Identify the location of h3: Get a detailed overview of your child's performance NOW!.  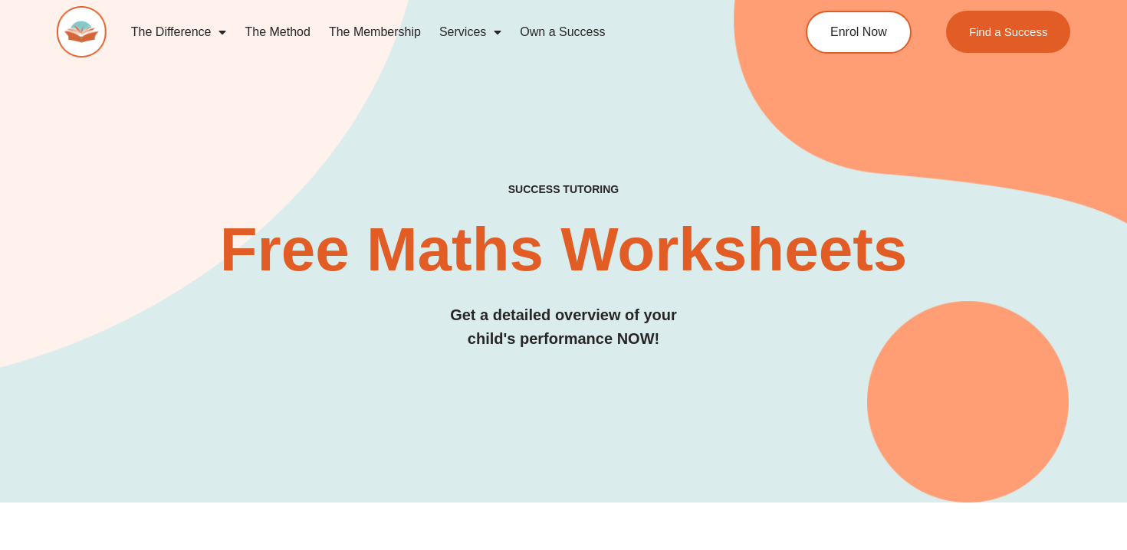
(563, 327).